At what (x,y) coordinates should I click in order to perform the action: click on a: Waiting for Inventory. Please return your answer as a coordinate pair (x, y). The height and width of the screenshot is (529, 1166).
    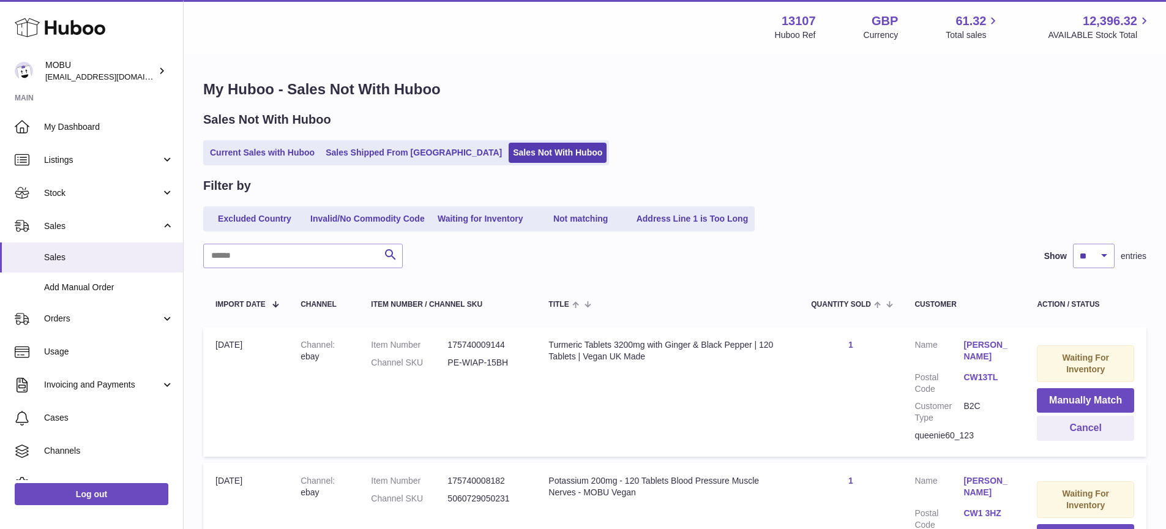
    Looking at the image, I should click on (481, 219).